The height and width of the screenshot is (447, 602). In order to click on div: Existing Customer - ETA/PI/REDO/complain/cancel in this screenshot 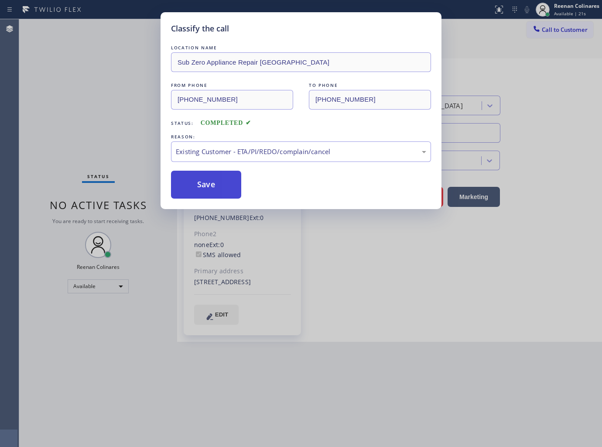, I will do `click(301, 151)`.